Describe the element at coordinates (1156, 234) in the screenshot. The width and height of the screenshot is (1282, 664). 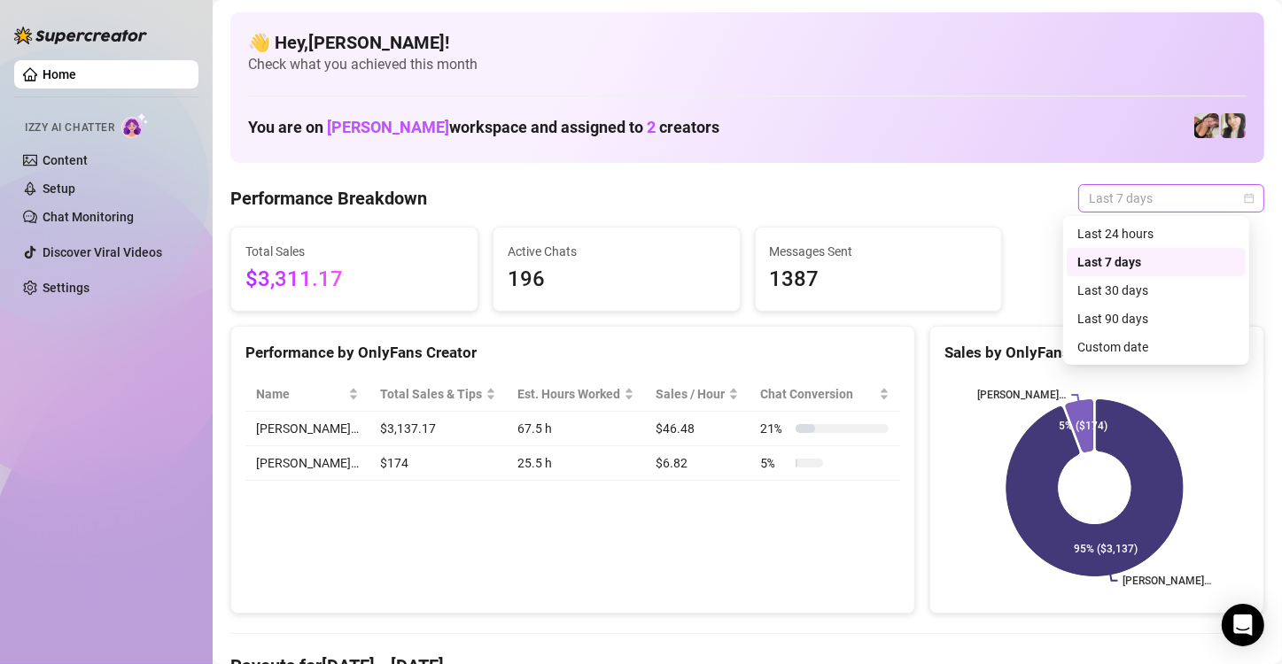
I see `div: Last 24 hours` at that location.